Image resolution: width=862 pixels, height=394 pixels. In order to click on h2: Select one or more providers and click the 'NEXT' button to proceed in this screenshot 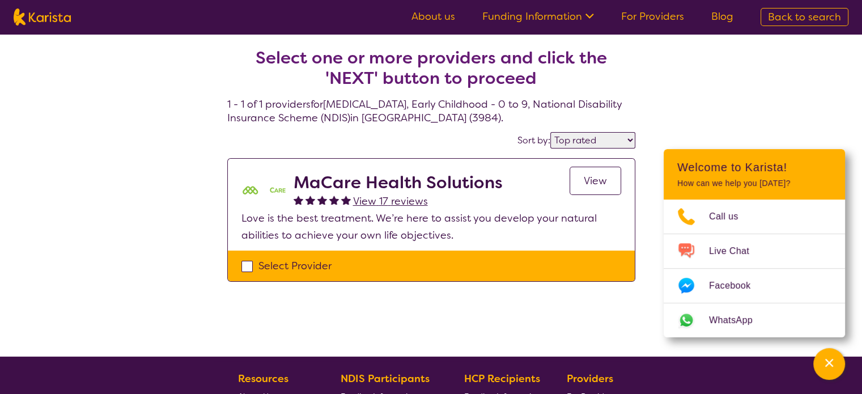, I will do `click(431, 68)`.